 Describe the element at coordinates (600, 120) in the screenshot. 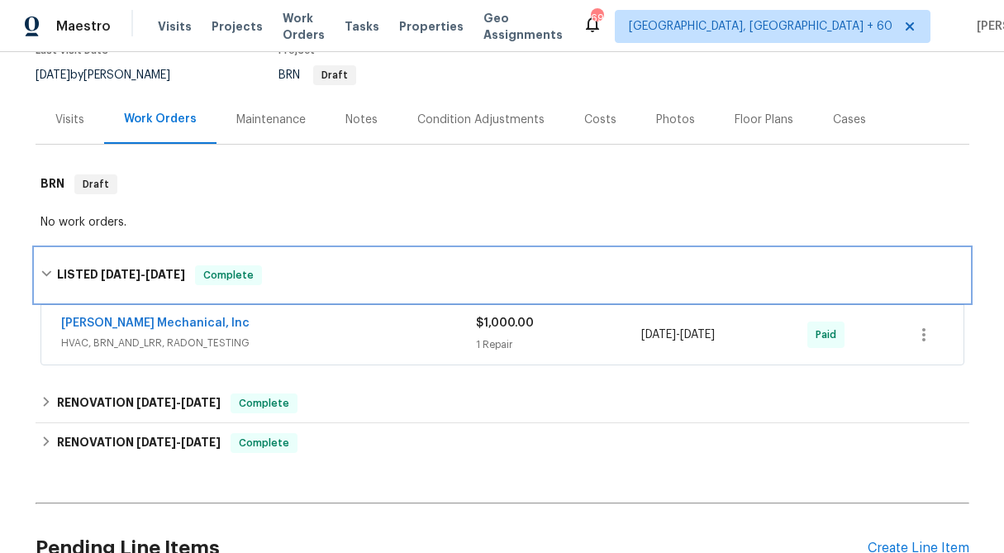

I see `div: Costs` at that location.